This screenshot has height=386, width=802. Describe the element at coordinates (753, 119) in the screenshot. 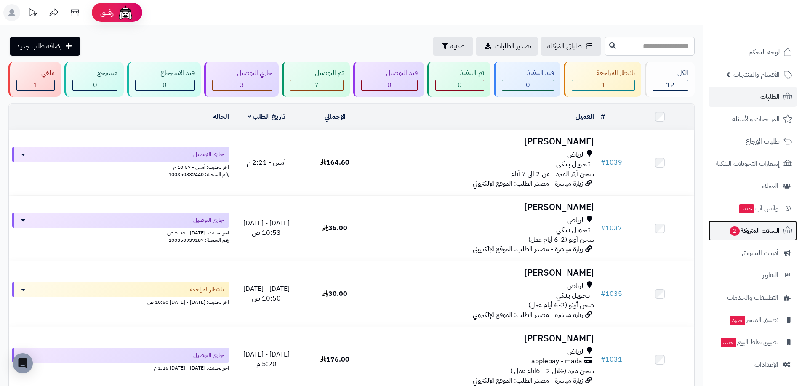

I see `a: المراجعات والأسئلة` at that location.